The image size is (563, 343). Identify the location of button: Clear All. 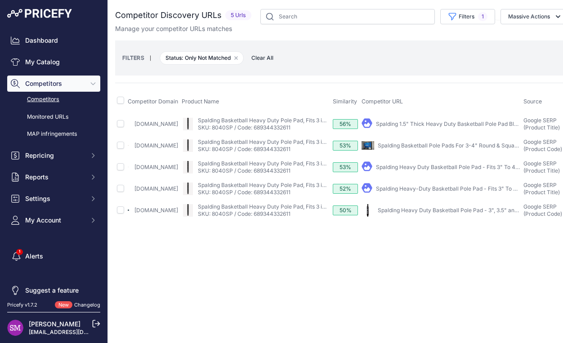
(262, 58).